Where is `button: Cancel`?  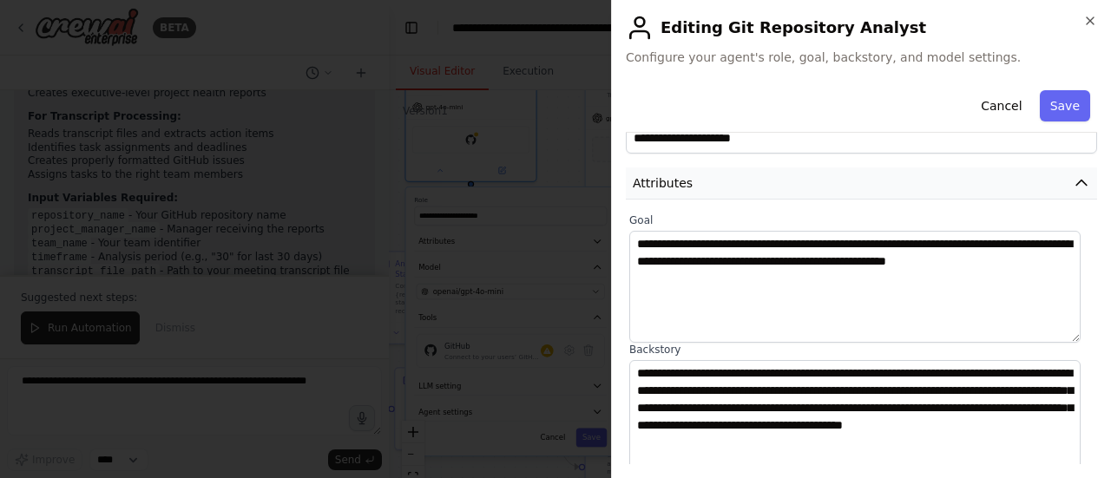 button: Cancel is located at coordinates (1001, 106).